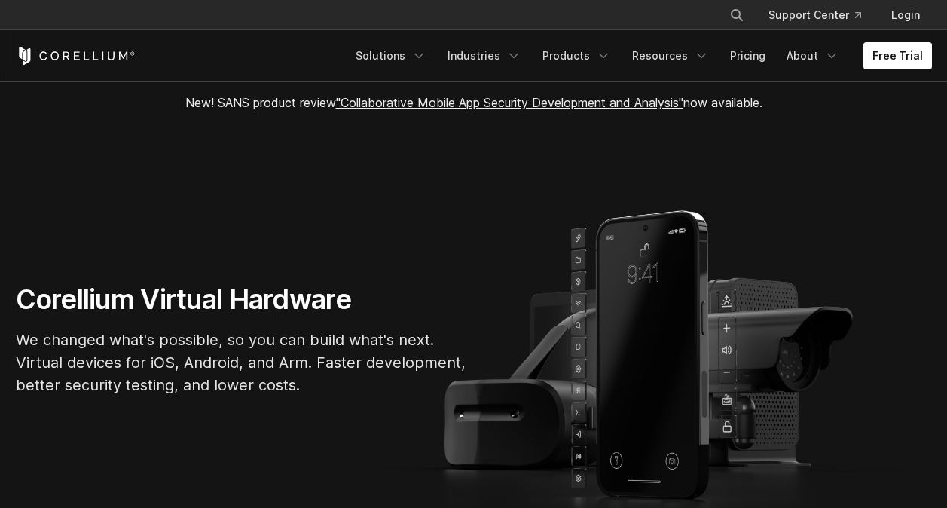  Describe the element at coordinates (509, 102) in the screenshot. I see `a: "Collaborative Mobile App Security Development and Analysis"` at that location.